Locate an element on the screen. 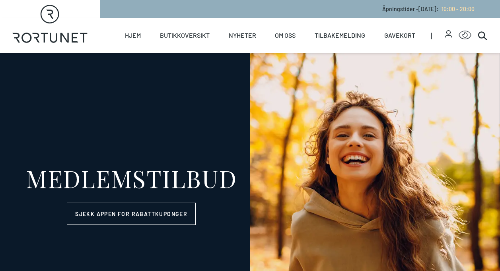 Image resolution: width=500 pixels, height=271 pixels. span: 10:00 - 20:00 is located at coordinates (458, 9).